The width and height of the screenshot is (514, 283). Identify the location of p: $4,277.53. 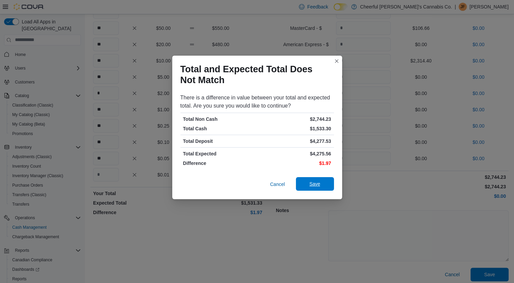
(295, 141).